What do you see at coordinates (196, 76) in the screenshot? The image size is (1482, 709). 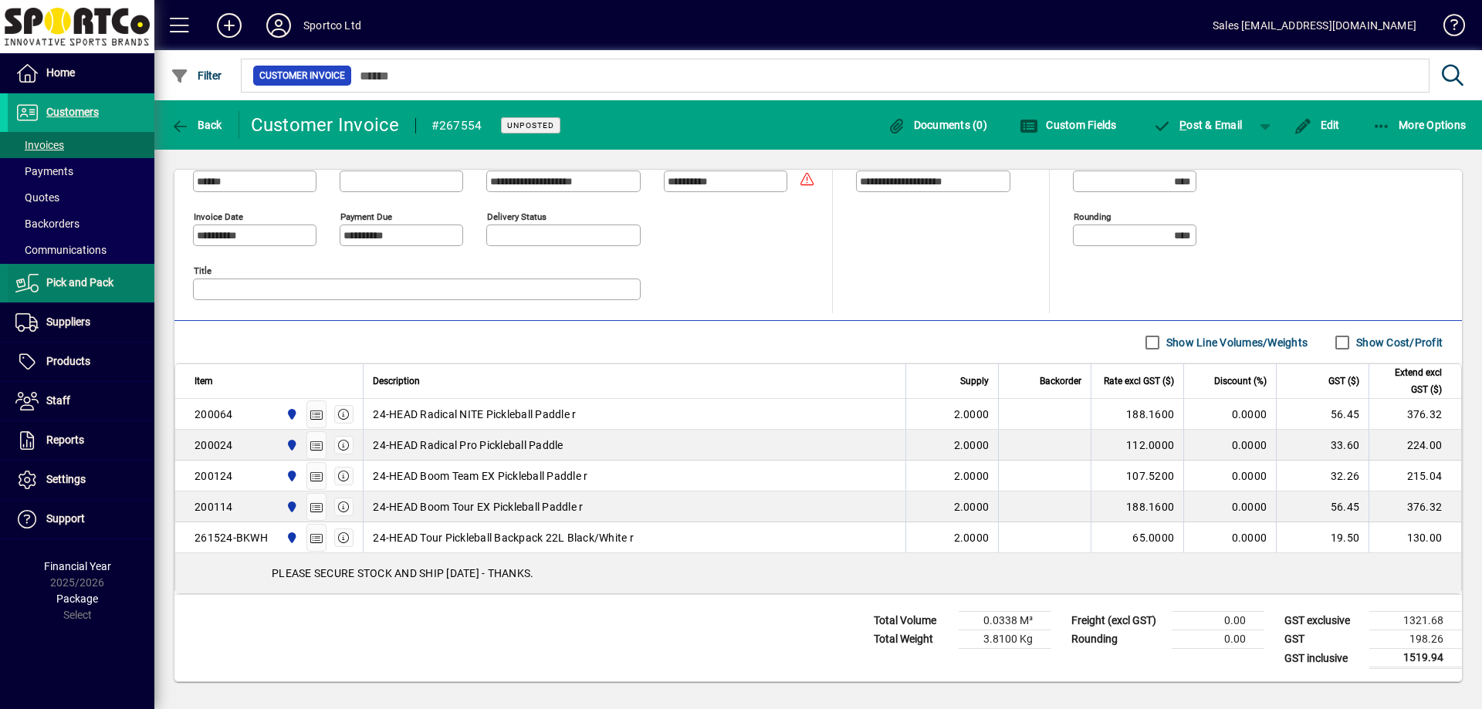 I see `span: Filter` at bounding box center [196, 76].